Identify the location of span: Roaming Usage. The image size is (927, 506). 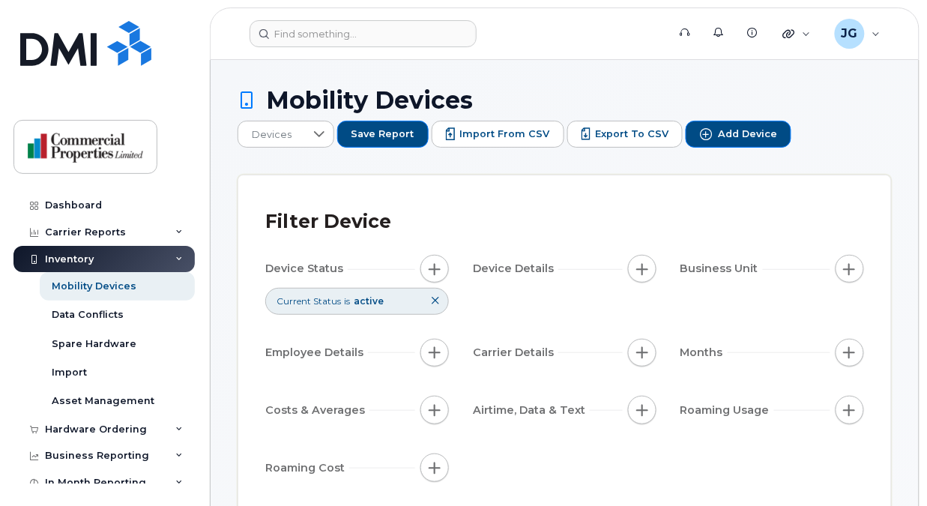
(727, 410).